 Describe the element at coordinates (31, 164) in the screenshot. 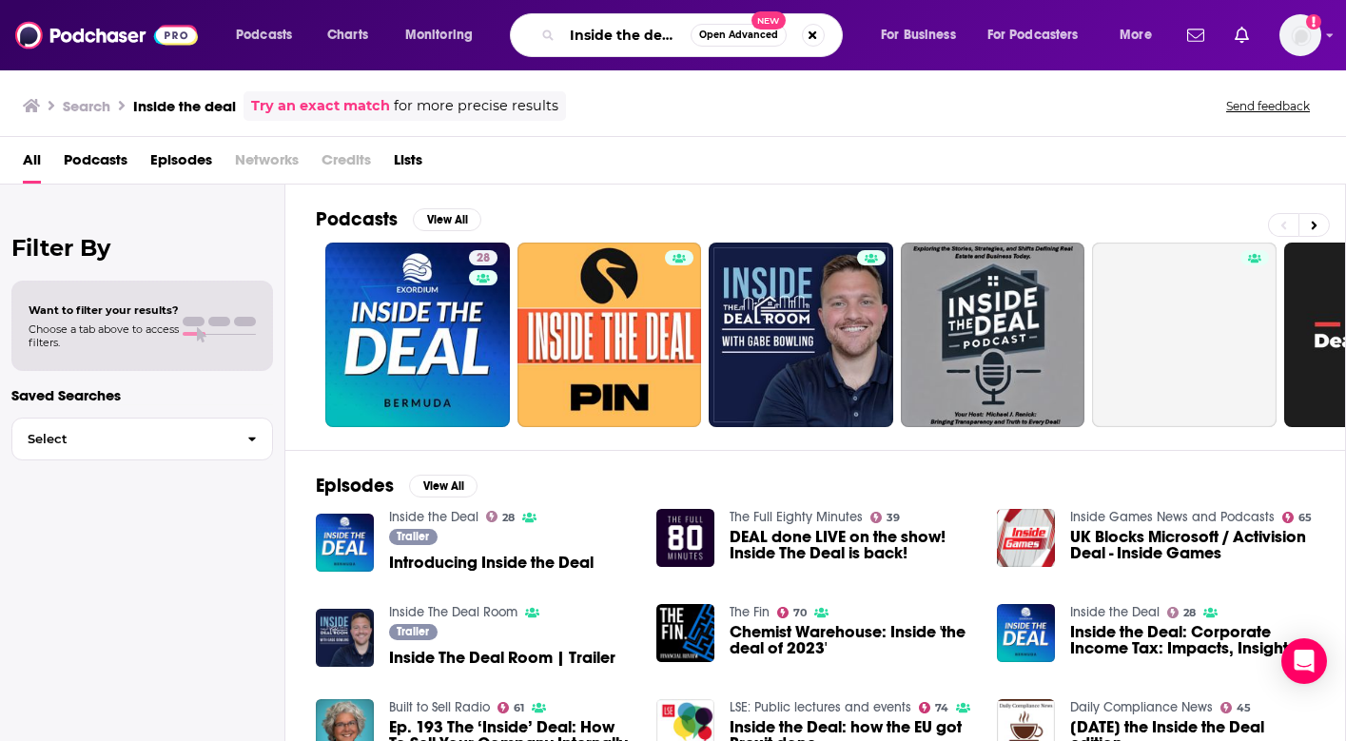

I see `a: All` at that location.